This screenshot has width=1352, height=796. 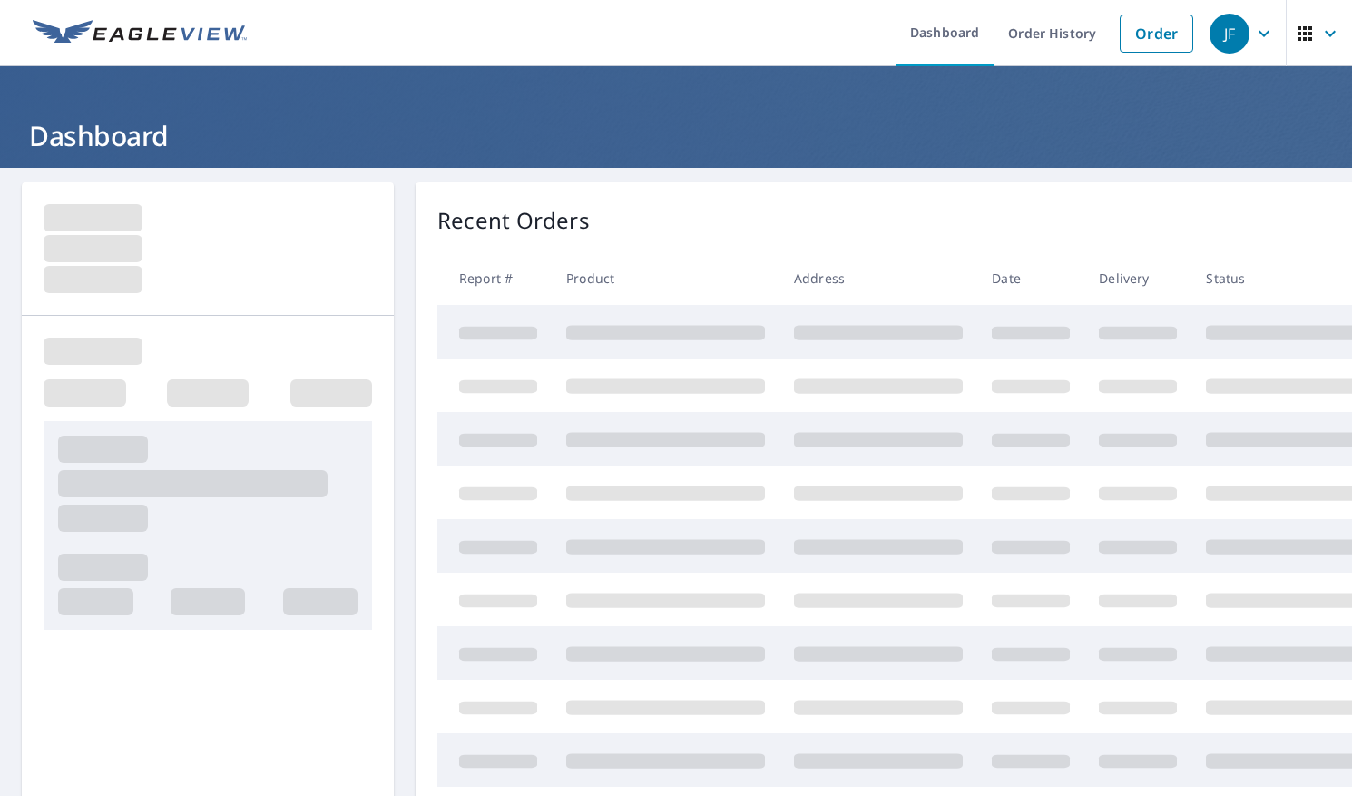 I want to click on img: EV Logo, so click(x=140, y=34).